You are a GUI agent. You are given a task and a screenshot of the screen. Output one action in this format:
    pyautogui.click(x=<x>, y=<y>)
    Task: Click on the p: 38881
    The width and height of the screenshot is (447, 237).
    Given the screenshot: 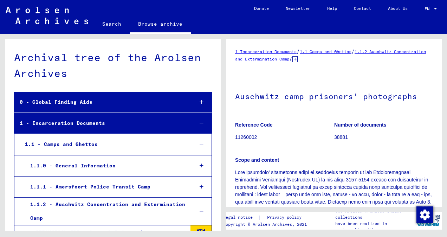 What is the action you would take?
    pyautogui.click(x=383, y=137)
    